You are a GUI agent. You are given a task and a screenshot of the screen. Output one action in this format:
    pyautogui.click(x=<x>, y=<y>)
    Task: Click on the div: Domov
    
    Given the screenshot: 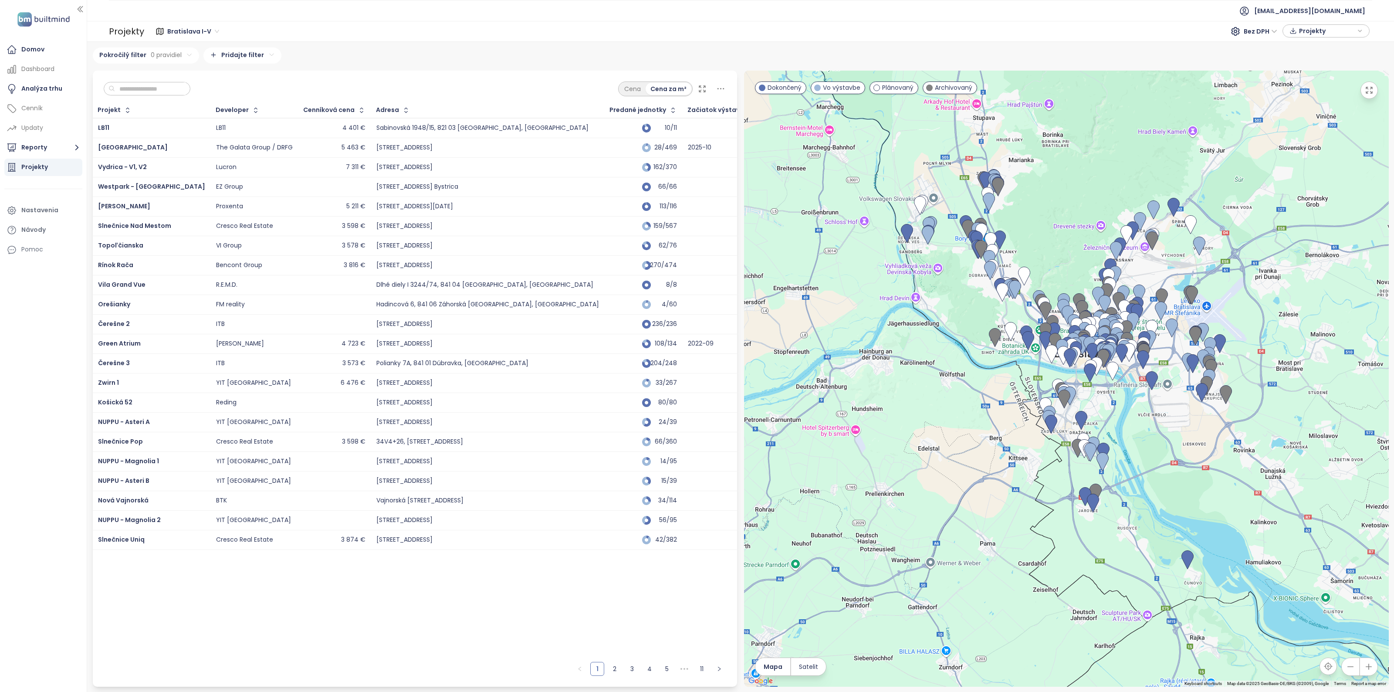 What is the action you would take?
    pyautogui.click(x=33, y=49)
    